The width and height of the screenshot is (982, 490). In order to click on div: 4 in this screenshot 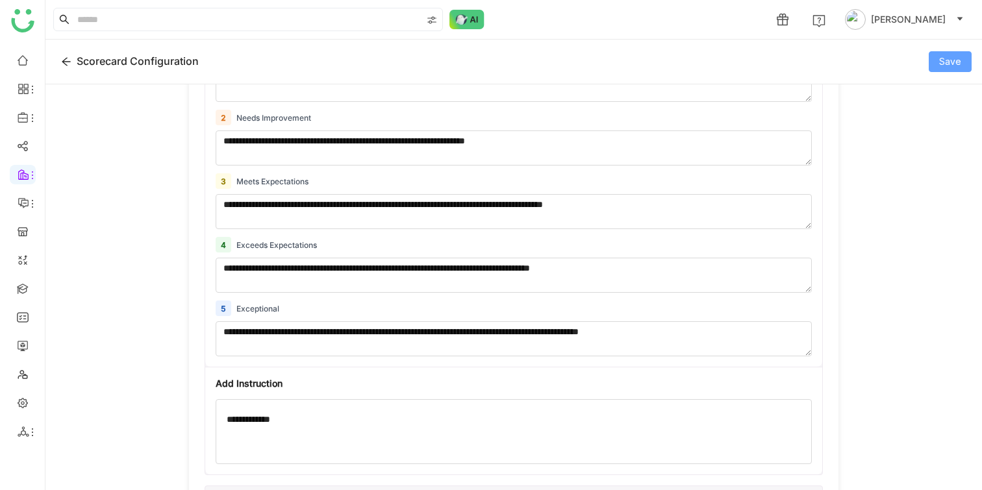, I will do `click(223, 245)`.